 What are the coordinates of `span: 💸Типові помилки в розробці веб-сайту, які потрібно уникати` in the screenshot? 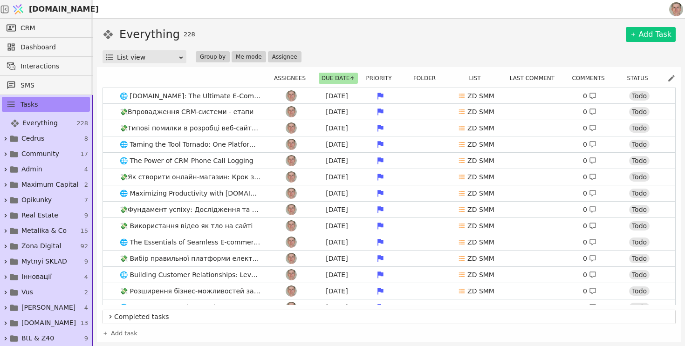 It's located at (190, 128).